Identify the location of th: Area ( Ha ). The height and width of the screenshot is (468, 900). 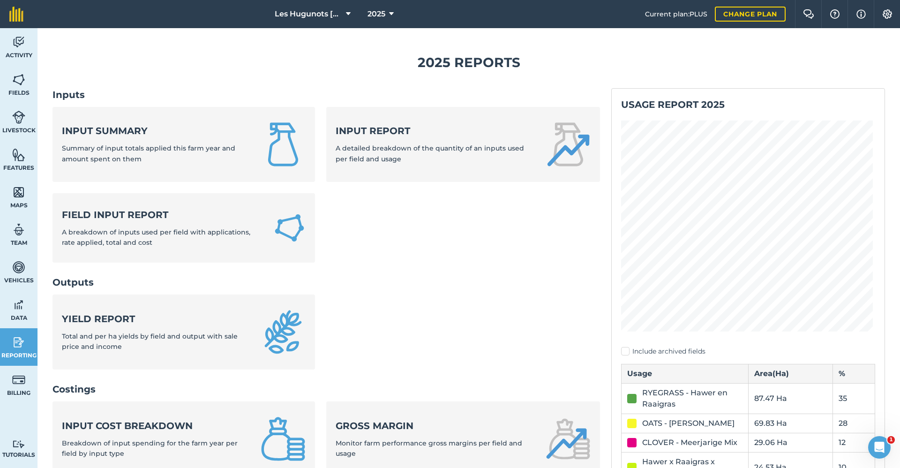
(791, 373).